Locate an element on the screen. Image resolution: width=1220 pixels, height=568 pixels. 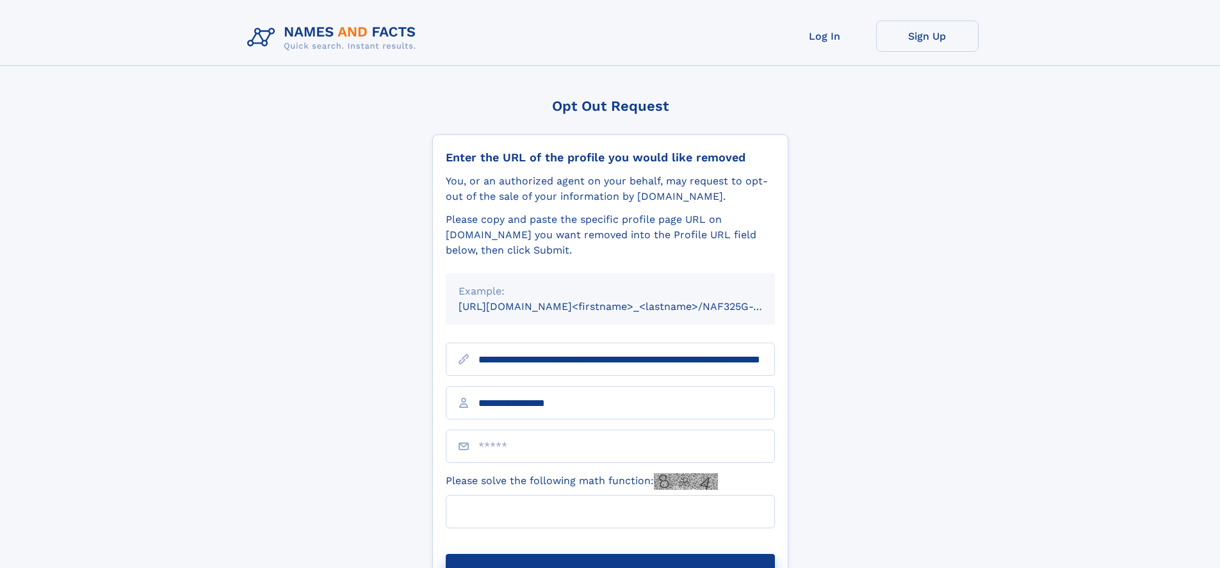
div: Opt Out Request is located at coordinates (610, 106).